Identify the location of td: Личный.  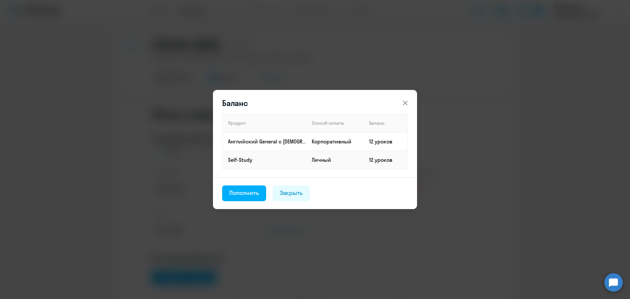
(335, 160).